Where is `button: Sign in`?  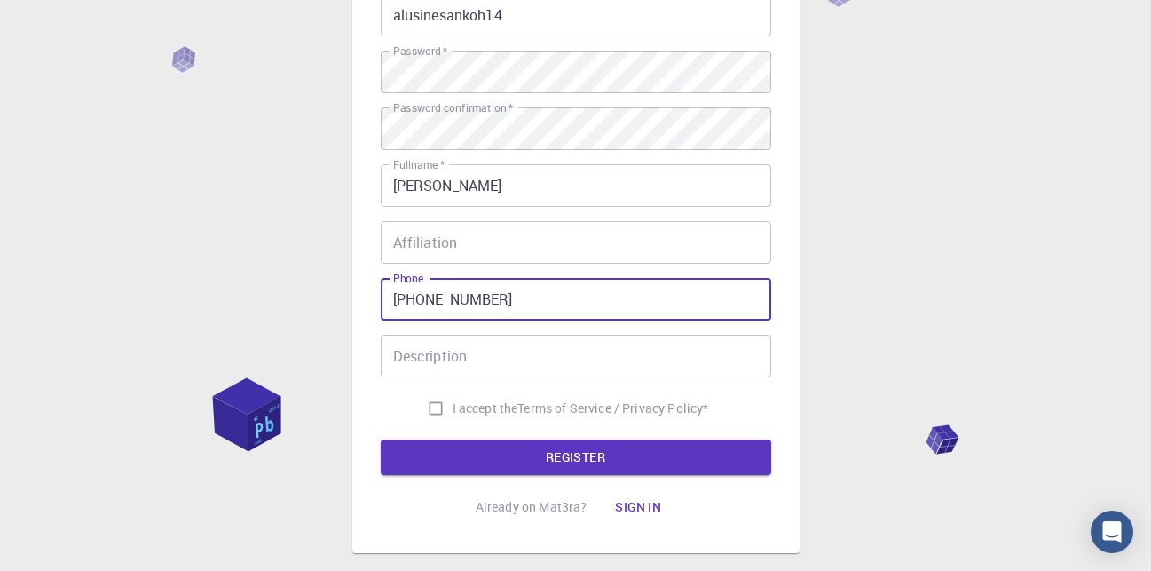
button: Sign in is located at coordinates (638, 507).